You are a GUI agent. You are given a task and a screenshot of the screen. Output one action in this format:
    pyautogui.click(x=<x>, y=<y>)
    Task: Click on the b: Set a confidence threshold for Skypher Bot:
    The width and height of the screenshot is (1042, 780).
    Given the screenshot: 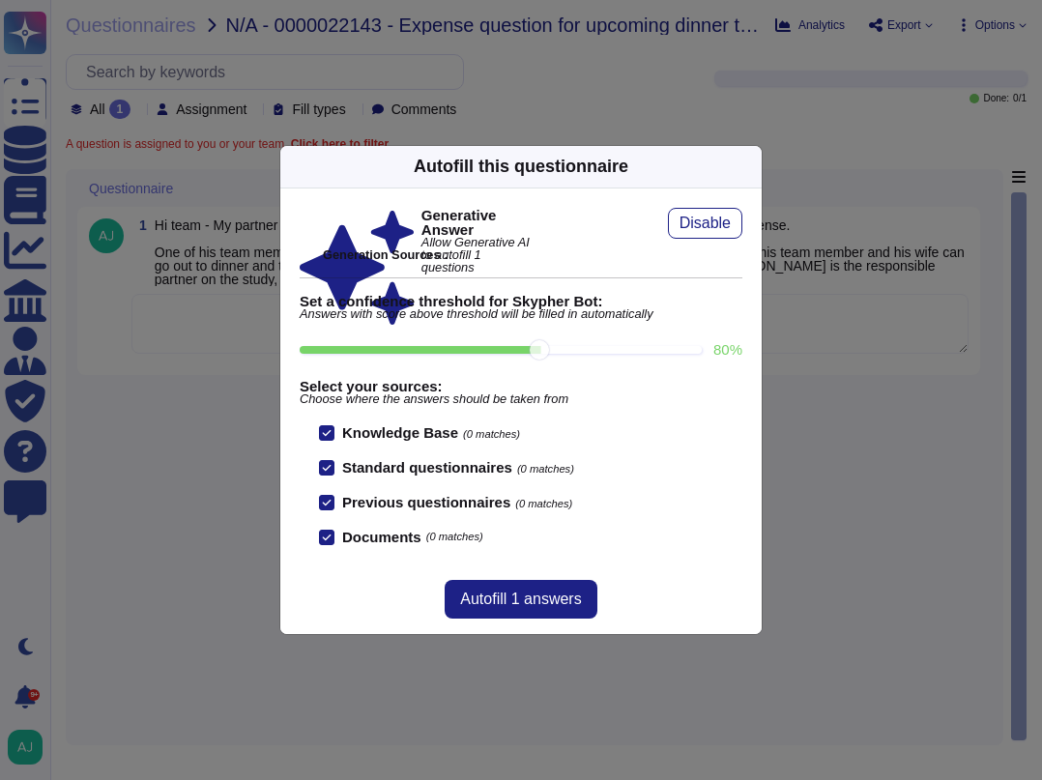 What is the action you would take?
    pyautogui.click(x=521, y=300)
    